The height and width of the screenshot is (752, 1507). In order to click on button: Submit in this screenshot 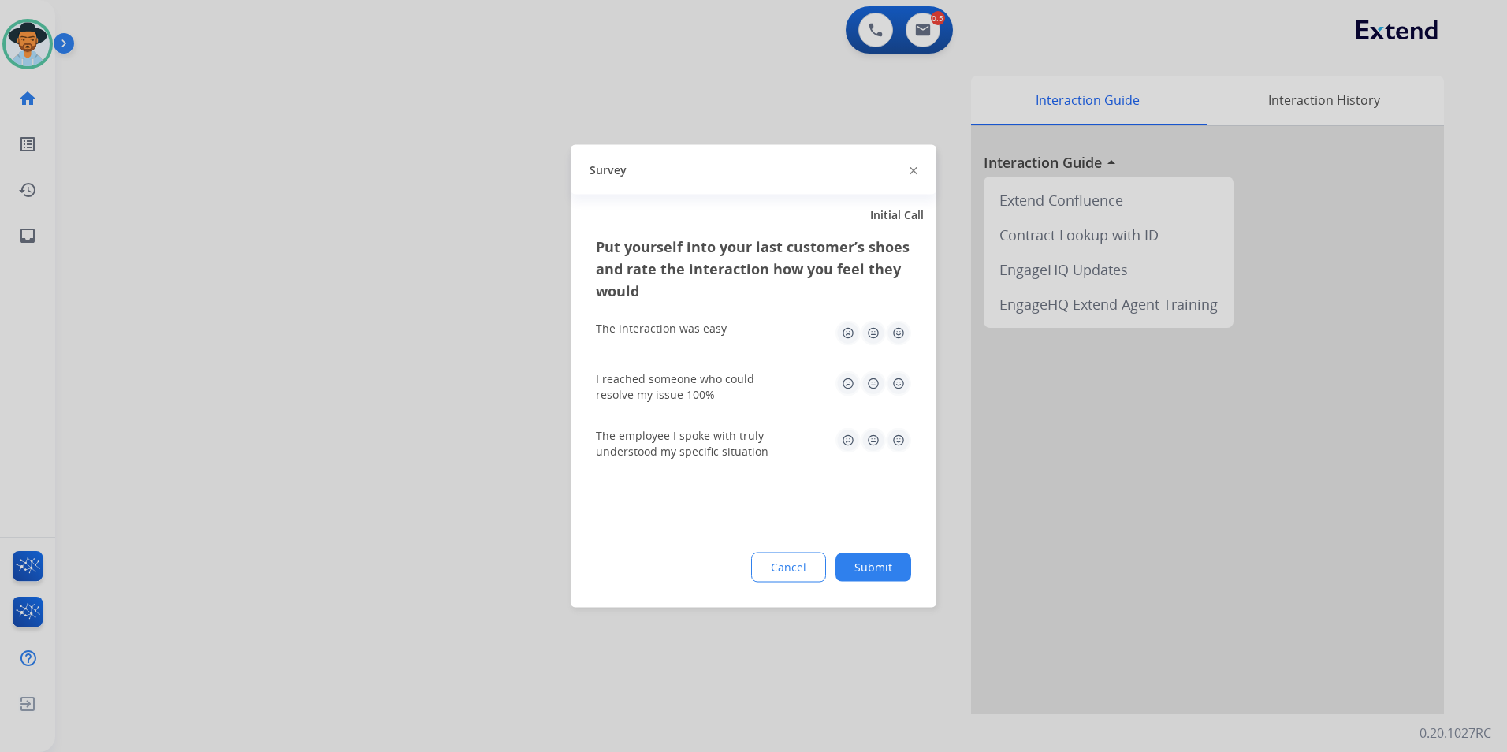, I will do `click(873, 567)`.